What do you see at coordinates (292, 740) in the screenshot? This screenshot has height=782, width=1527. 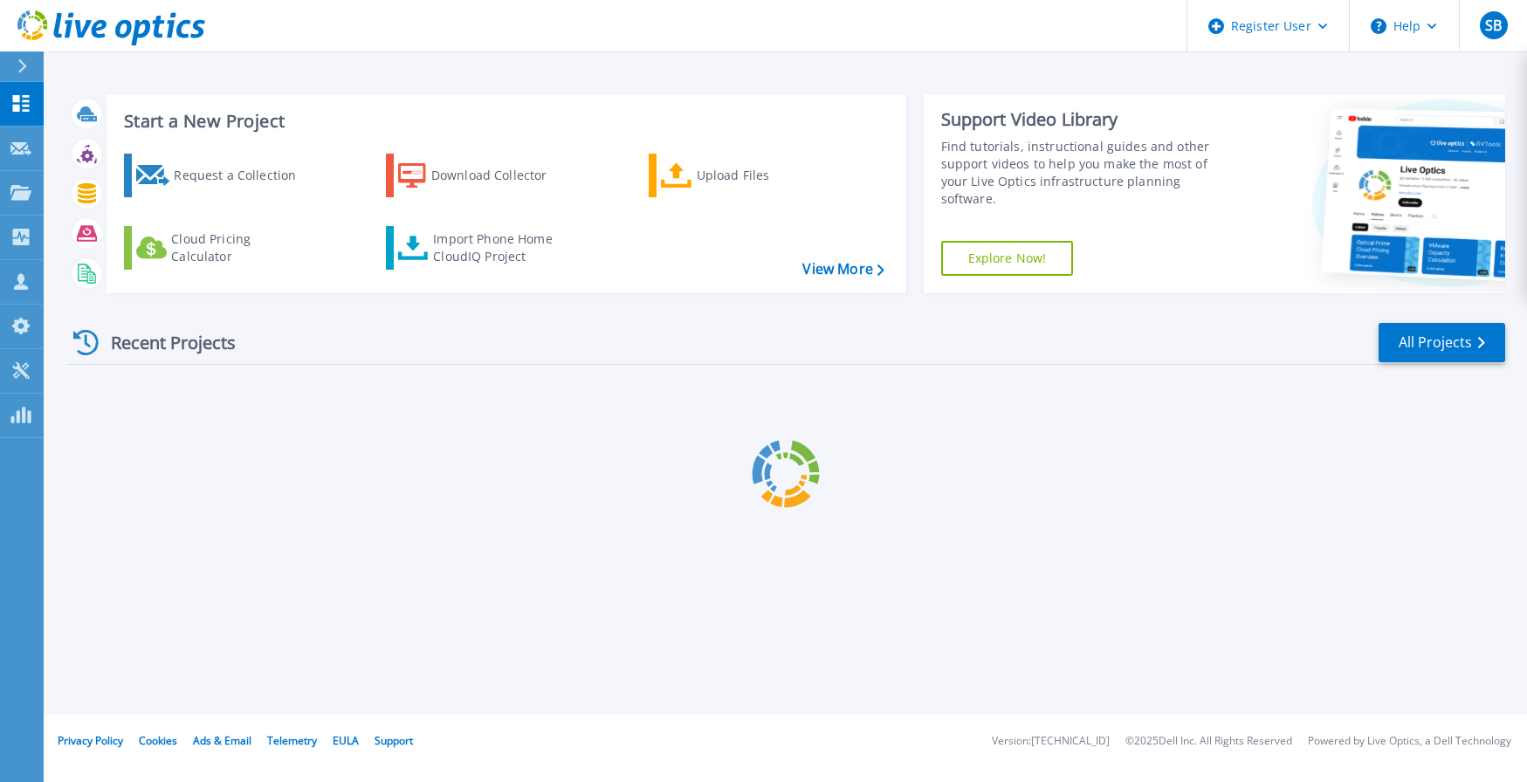 I see `a: Telemetry` at bounding box center [292, 740].